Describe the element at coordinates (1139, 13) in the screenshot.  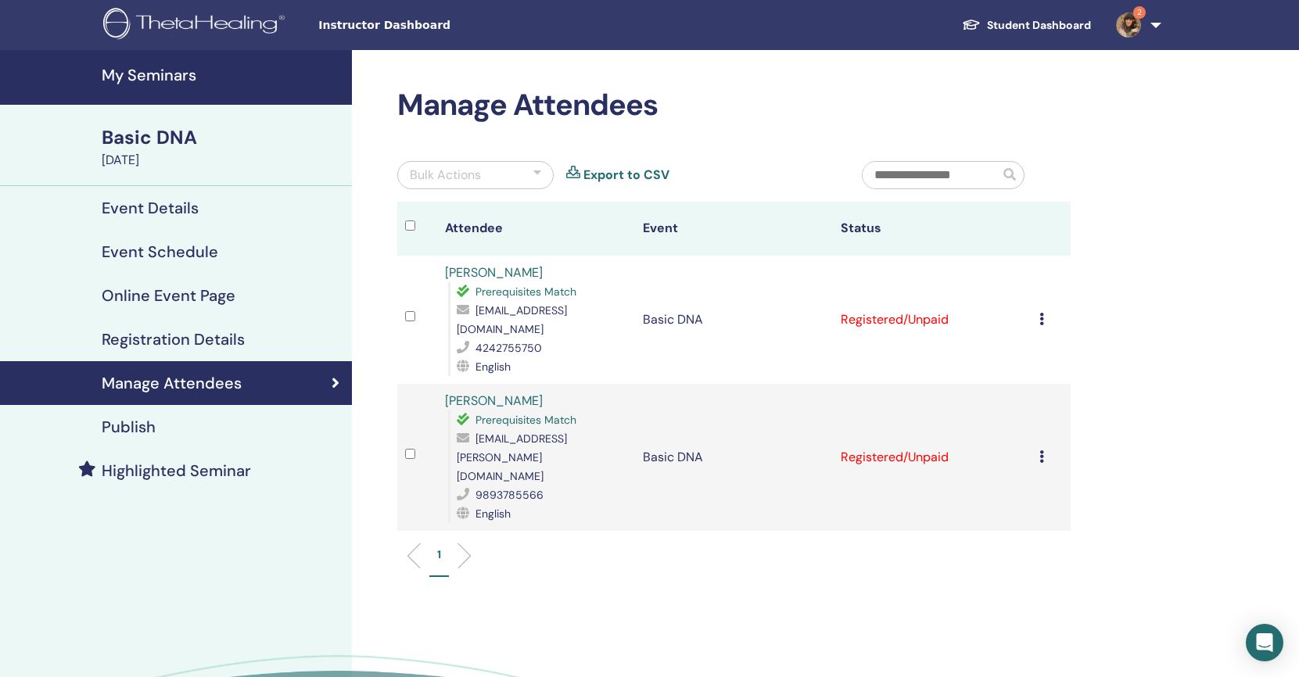
I see `span: 2` at that location.